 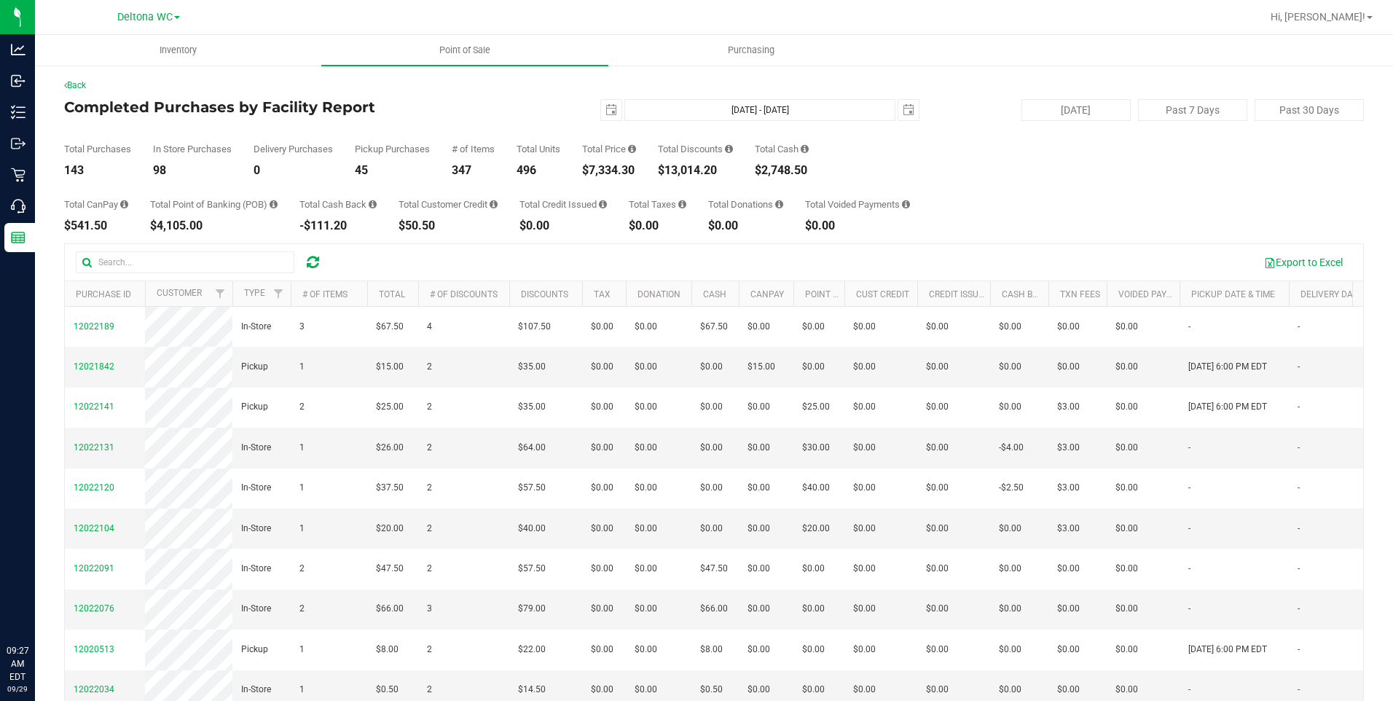 What do you see at coordinates (124, 204) in the screenshot?
I see `i: Sum of the successful, non-voided CanPay payment transactions for all purchases in the date range.` at bounding box center [124, 204].